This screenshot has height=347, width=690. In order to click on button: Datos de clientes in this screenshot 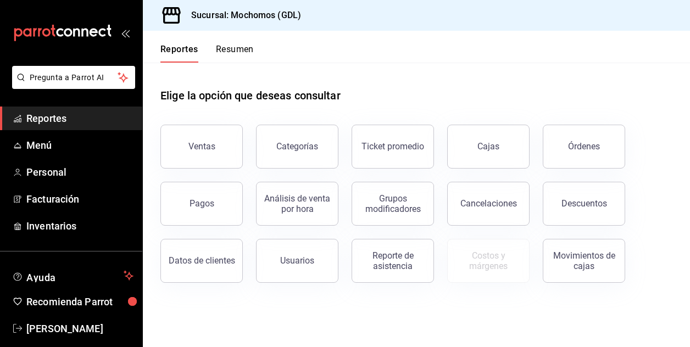, I will do `click(202, 261)`.